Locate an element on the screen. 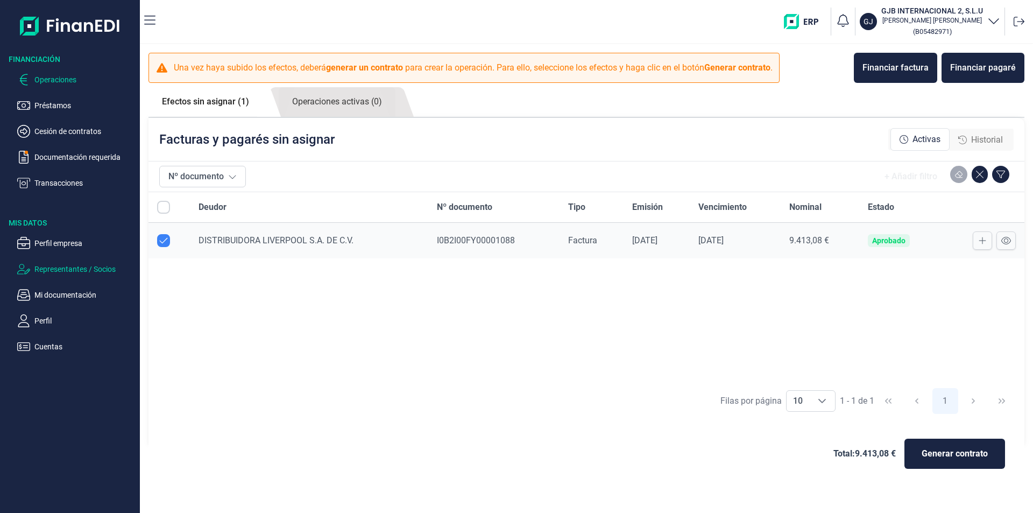  div: Historial is located at coordinates (980, 140).